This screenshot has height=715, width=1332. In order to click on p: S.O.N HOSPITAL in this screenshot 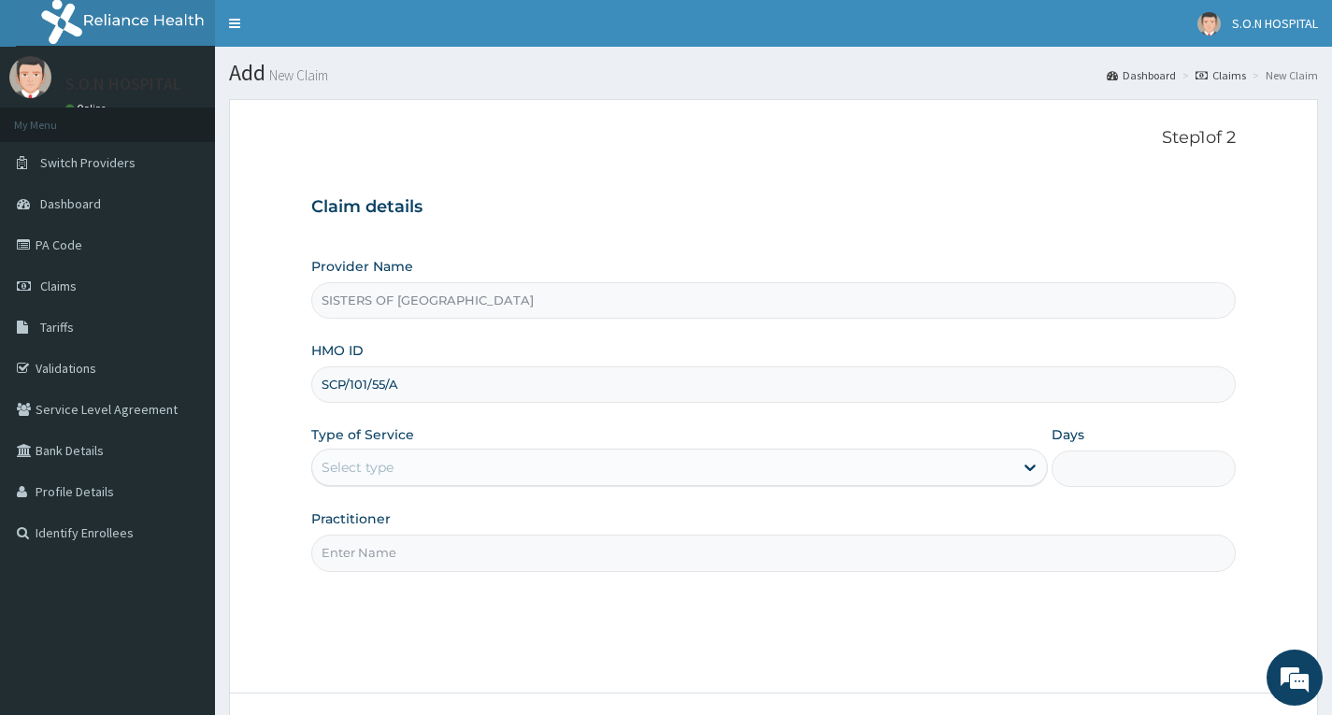, I will do `click(123, 84)`.